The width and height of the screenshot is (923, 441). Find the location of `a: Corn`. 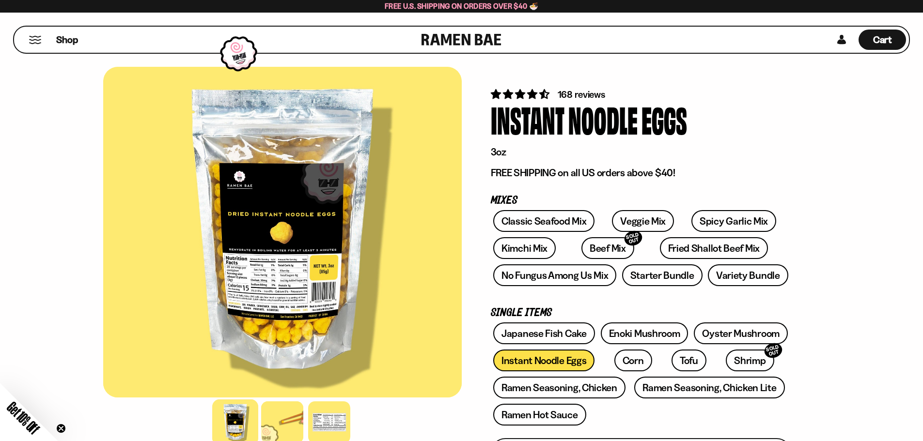

a: Corn is located at coordinates (633, 360).